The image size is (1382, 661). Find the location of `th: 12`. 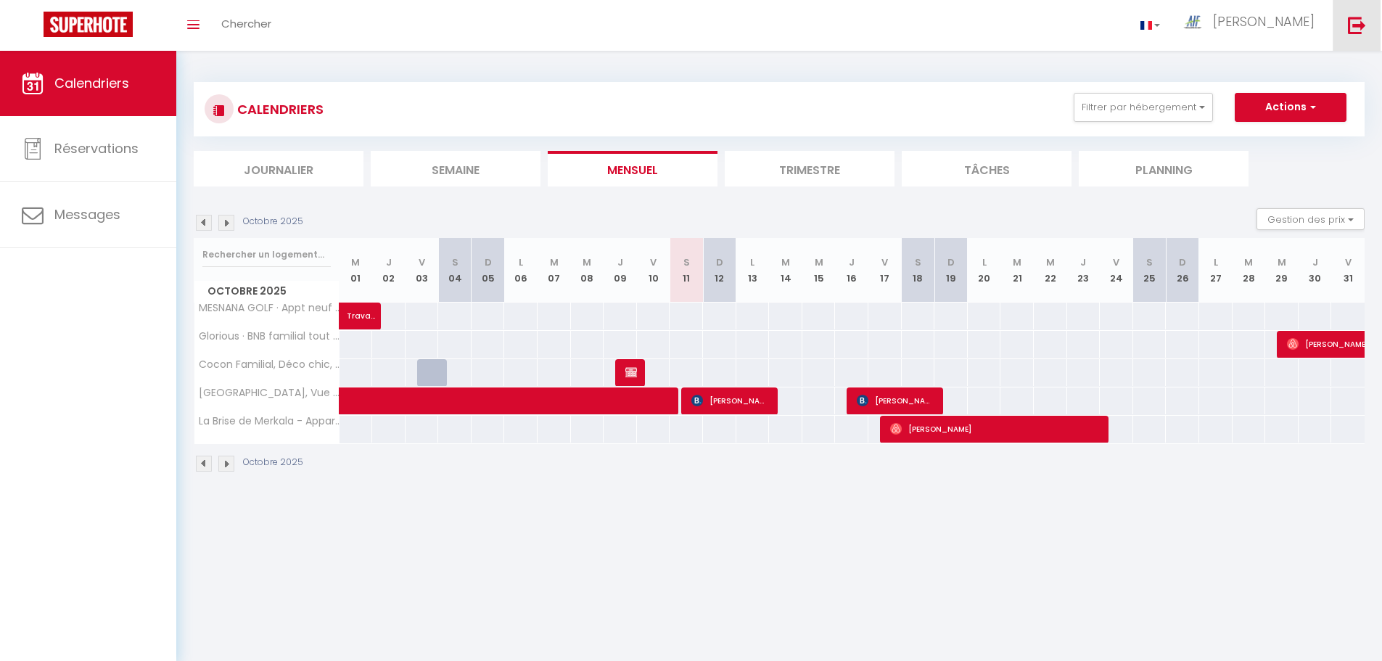

th: 12 is located at coordinates (720, 270).